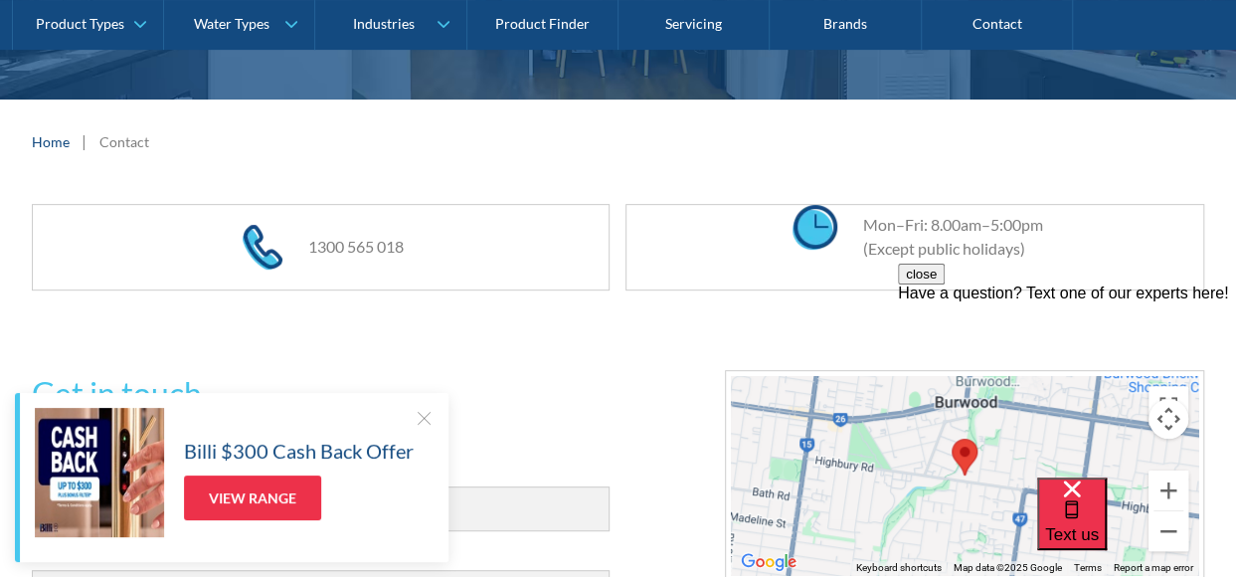 This screenshot has width=1236, height=577. I want to click on a: 1300 565 018, so click(355, 246).